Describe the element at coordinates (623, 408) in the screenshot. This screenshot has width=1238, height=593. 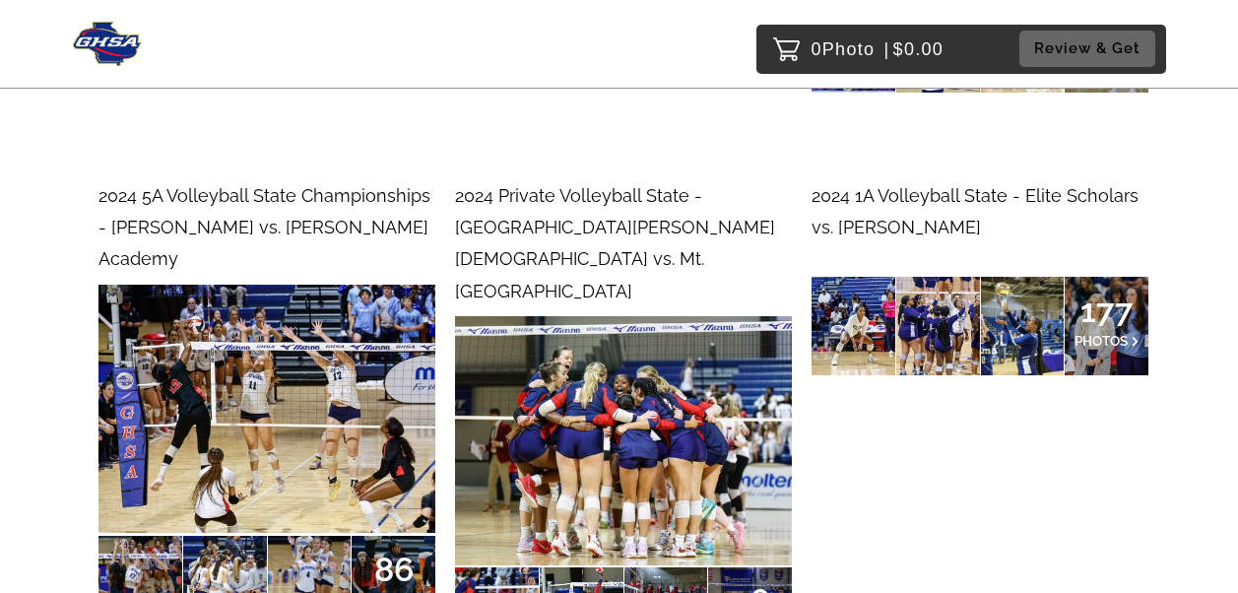
I see `img: 129554` at that location.